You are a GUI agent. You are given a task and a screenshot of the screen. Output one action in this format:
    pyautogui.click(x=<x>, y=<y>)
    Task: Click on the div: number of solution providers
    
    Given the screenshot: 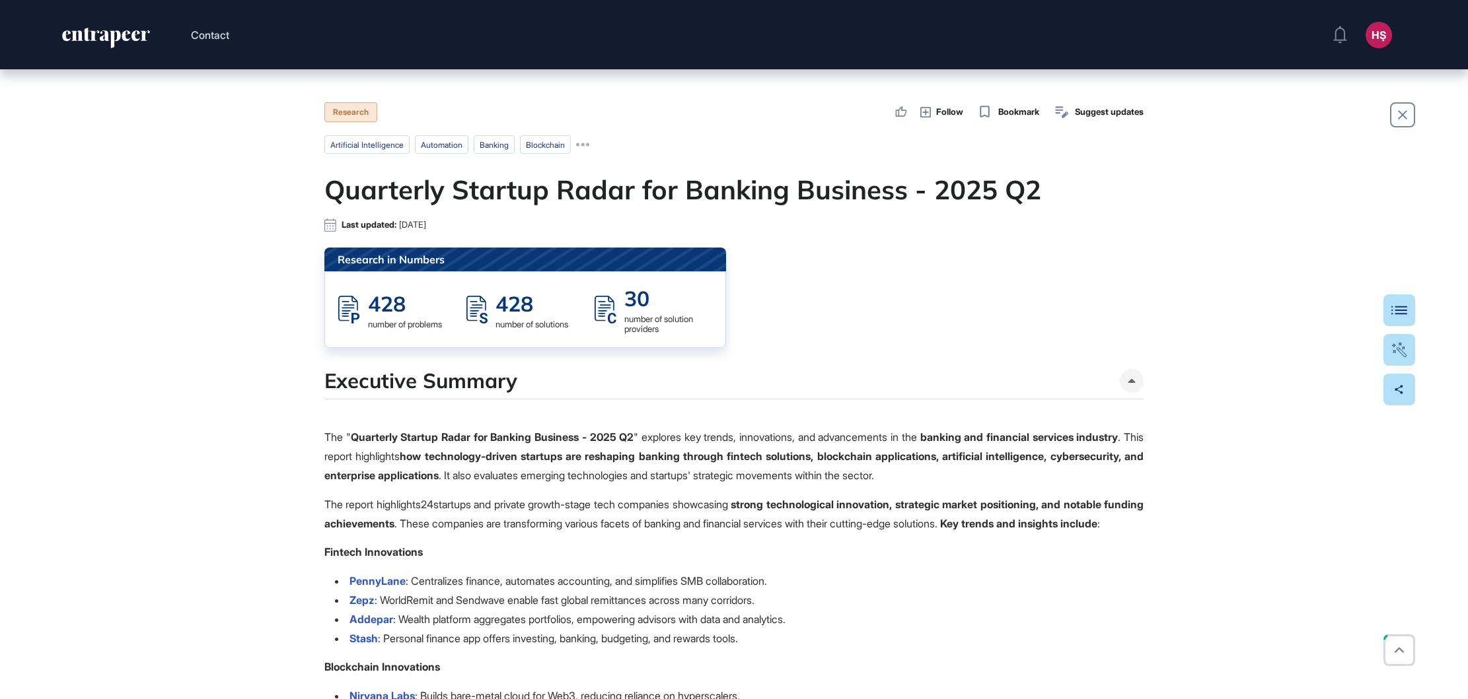 What is the action you would take?
    pyautogui.click(x=668, y=324)
    